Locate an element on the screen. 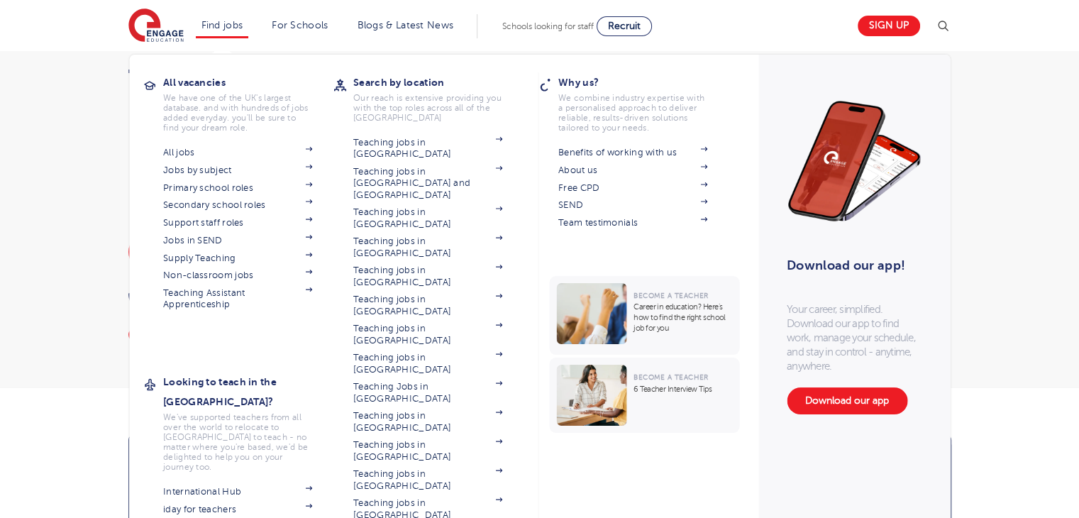  span: Schools looking for staff is located at coordinates (548, 26).